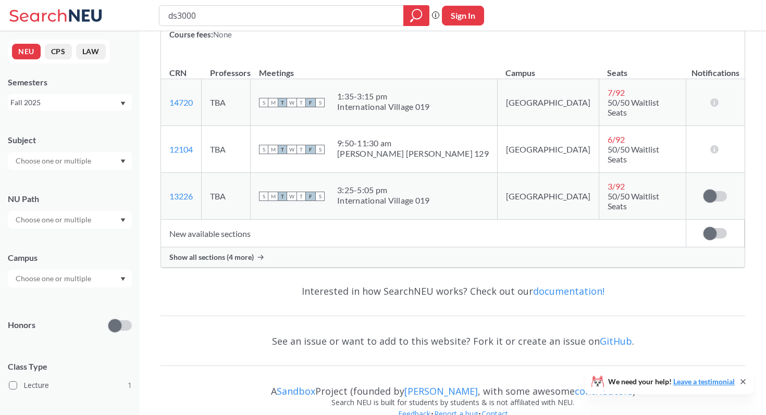 The height and width of the screenshot is (415, 766). I want to click on div: Semesters, so click(70, 82).